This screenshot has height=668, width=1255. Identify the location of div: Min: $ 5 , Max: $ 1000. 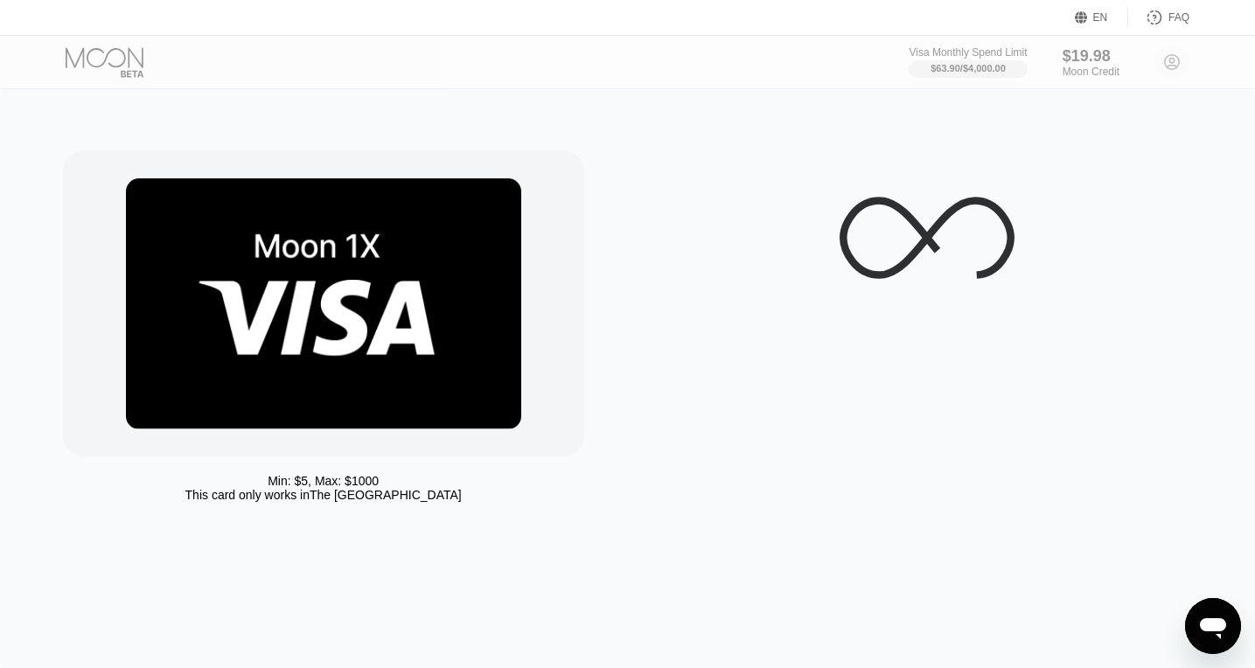
(323, 481).